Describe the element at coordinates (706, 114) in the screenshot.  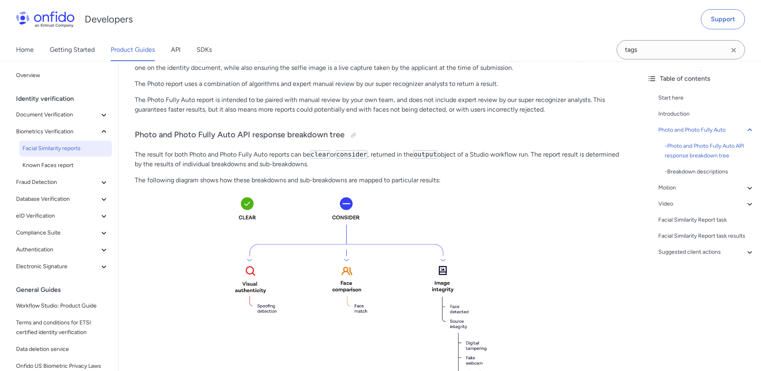
I see `div: Introduction` at that location.